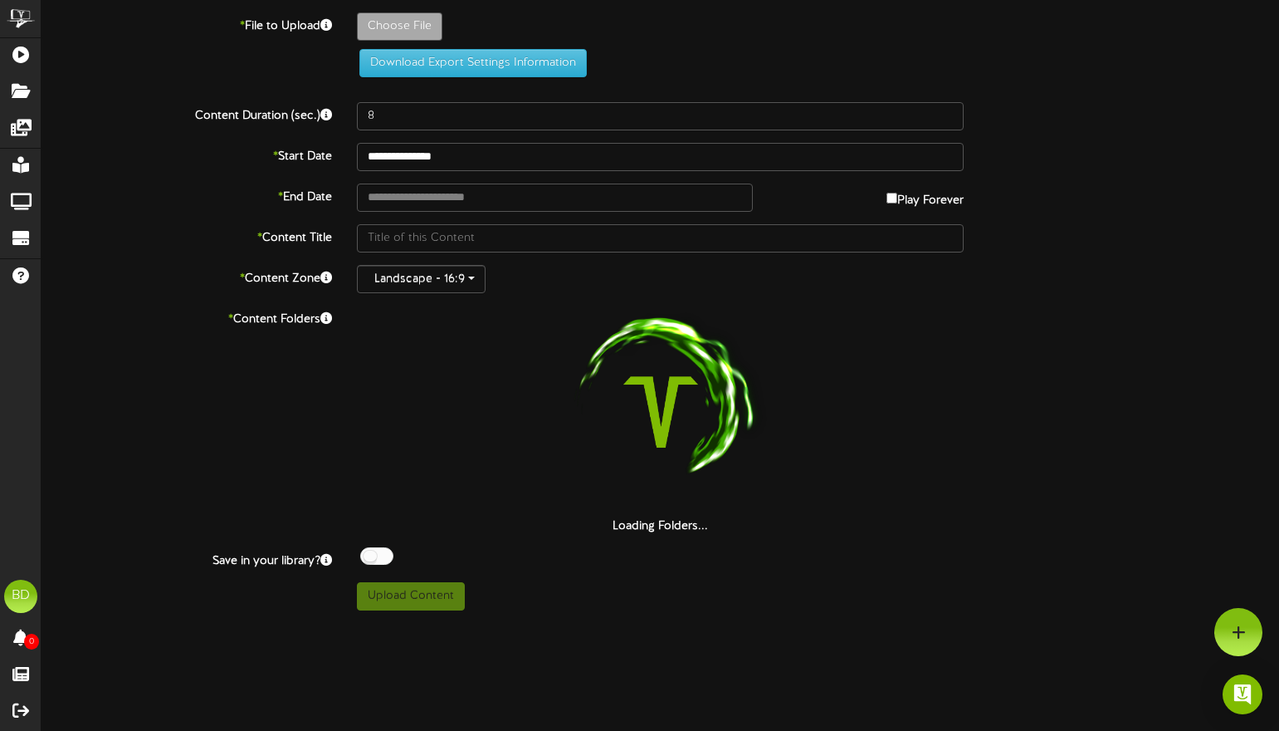  What do you see at coordinates (32, 641) in the screenshot?
I see `span: 0` at bounding box center [32, 641].